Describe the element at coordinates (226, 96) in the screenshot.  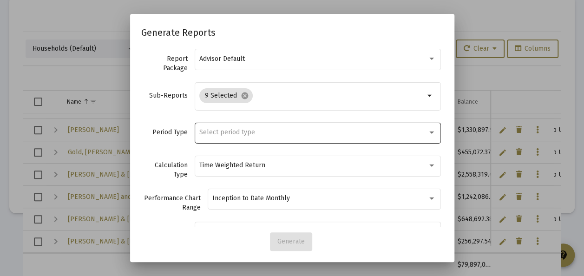
I see `mat-chip: 9 Selected` at that location.